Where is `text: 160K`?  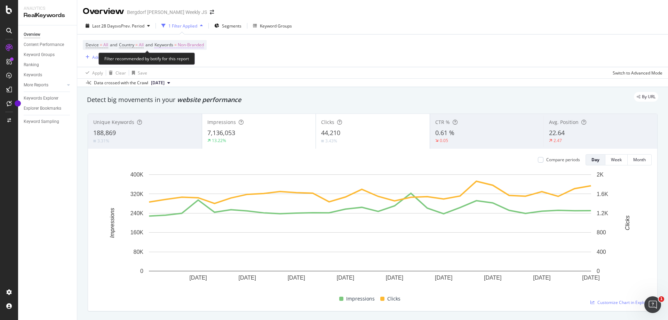
text: 160K is located at coordinates (137, 232).